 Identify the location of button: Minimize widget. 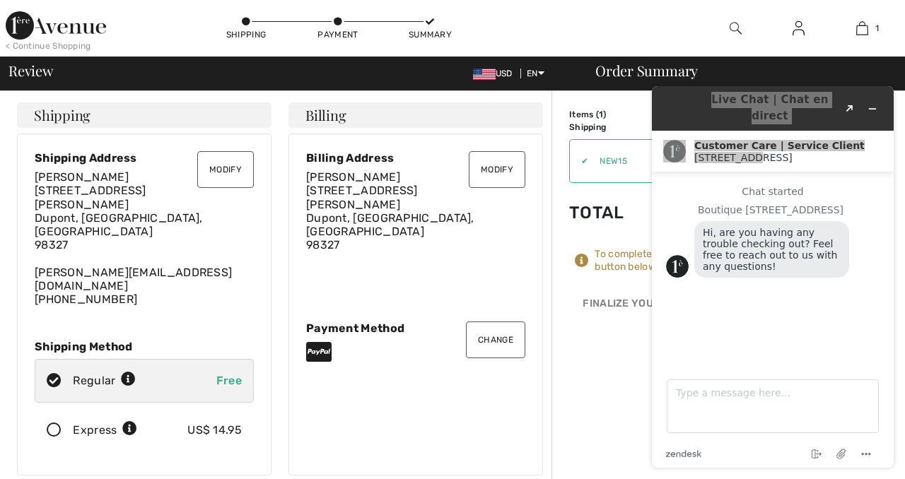
(232, 34).